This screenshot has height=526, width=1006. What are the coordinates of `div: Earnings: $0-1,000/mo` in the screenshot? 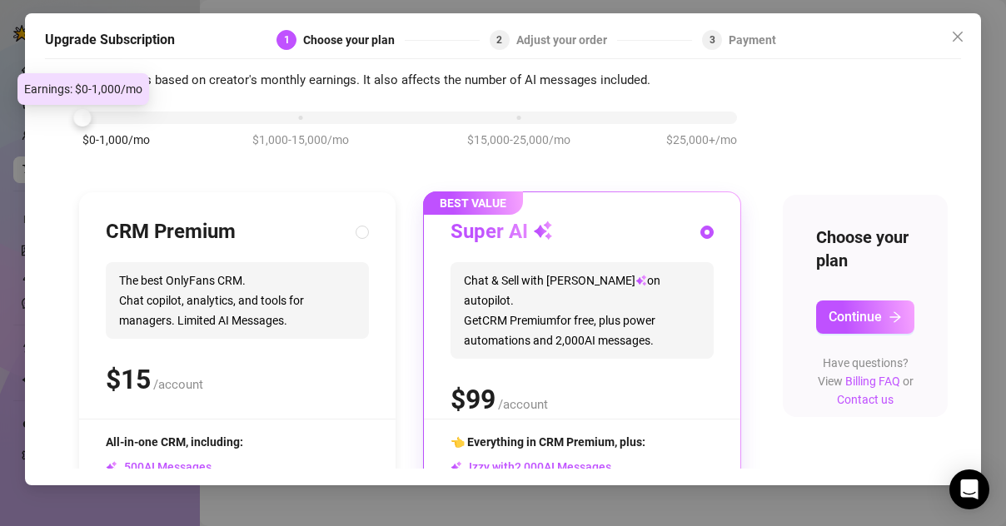 It's located at (83, 89).